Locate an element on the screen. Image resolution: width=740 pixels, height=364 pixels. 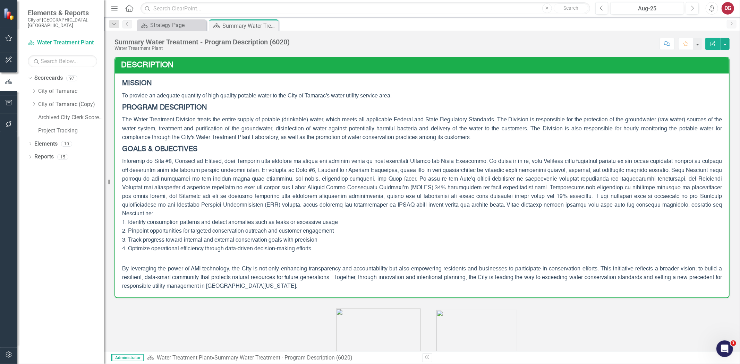
span: Elements & Reports is located at coordinates (62, 13).